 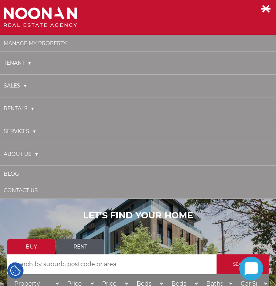 I want to click on a: Manage My Property, so click(x=35, y=43).